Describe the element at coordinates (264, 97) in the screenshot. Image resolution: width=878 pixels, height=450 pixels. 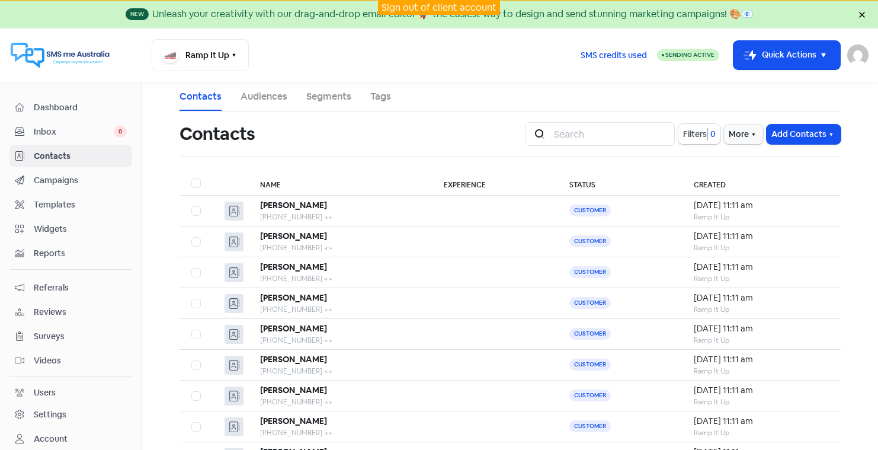
I see `a: Audiences` at that location.